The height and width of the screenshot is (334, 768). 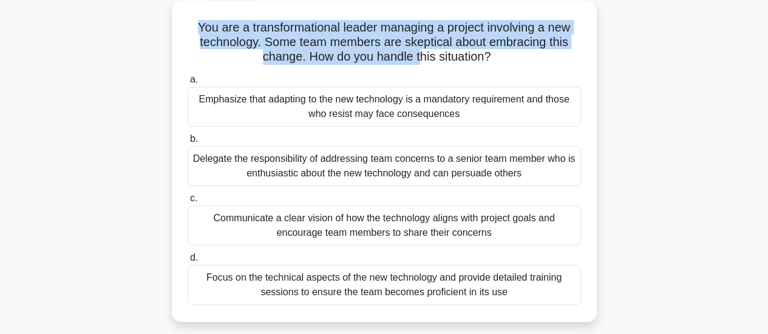 What do you see at coordinates (384, 226) in the screenshot?
I see `div: Communicate a clear vision of how the technology aligns with project goals and encourage team mem...` at bounding box center [384, 226].